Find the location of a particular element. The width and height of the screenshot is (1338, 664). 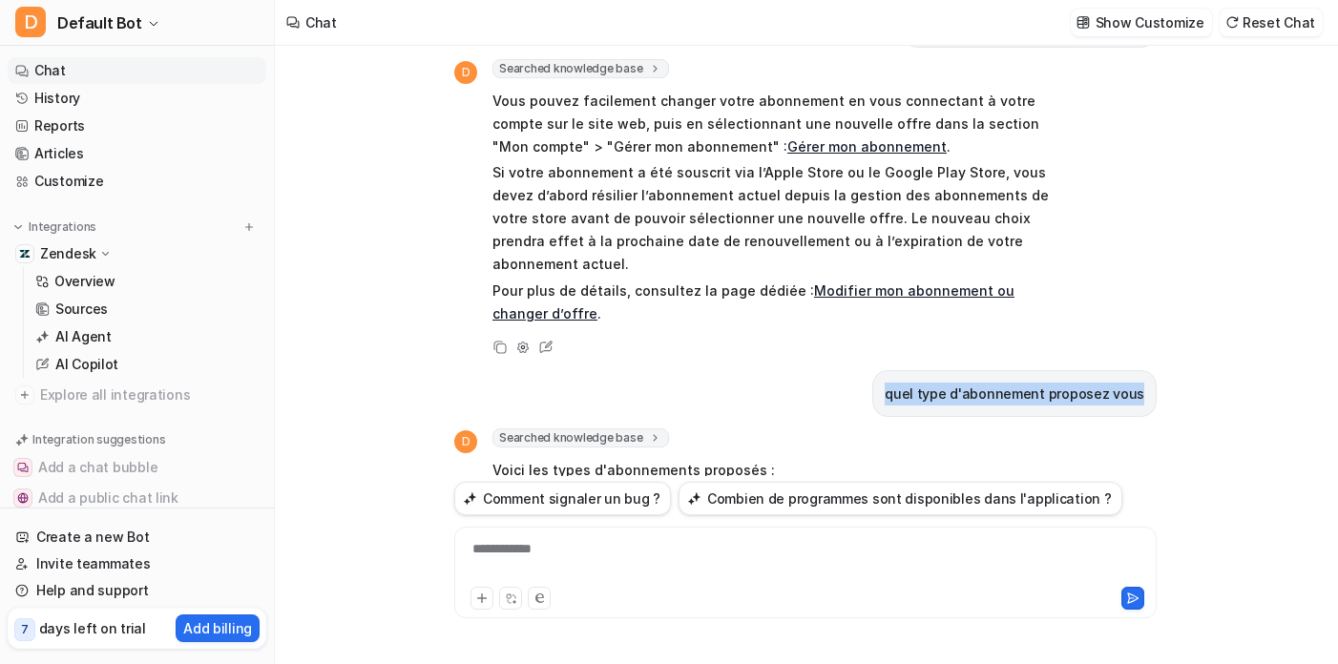

img: menu_add.svg is located at coordinates (249, 227).